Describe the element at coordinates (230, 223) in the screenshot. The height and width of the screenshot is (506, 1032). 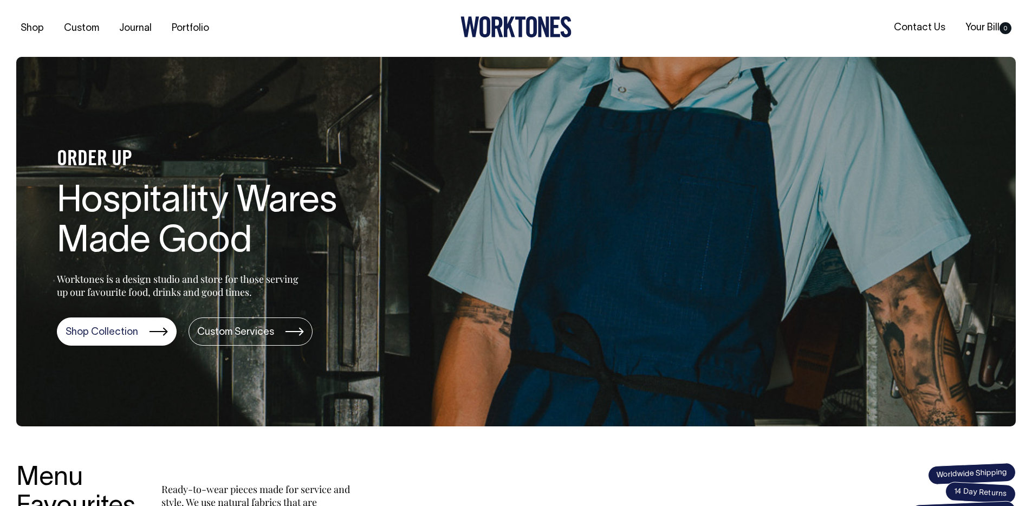
I see `h1: Hospitality Wares Made Good` at that location.